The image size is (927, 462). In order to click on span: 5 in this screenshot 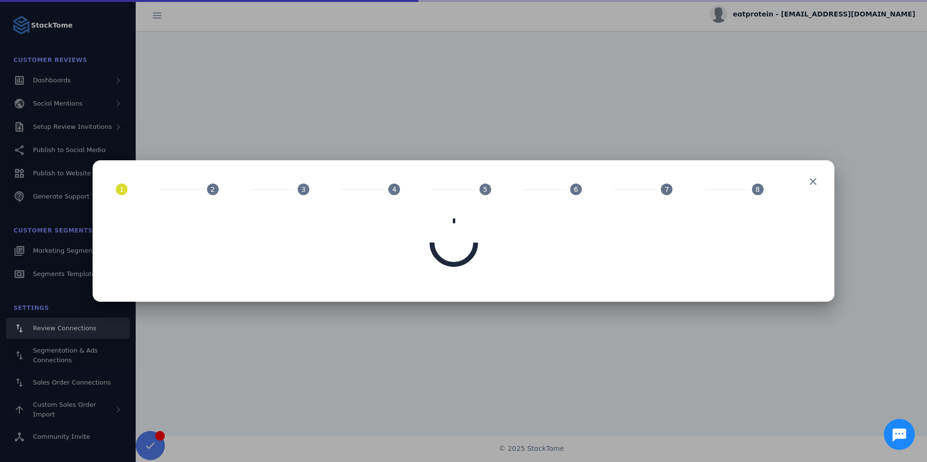, I will do `click(485, 190)`.